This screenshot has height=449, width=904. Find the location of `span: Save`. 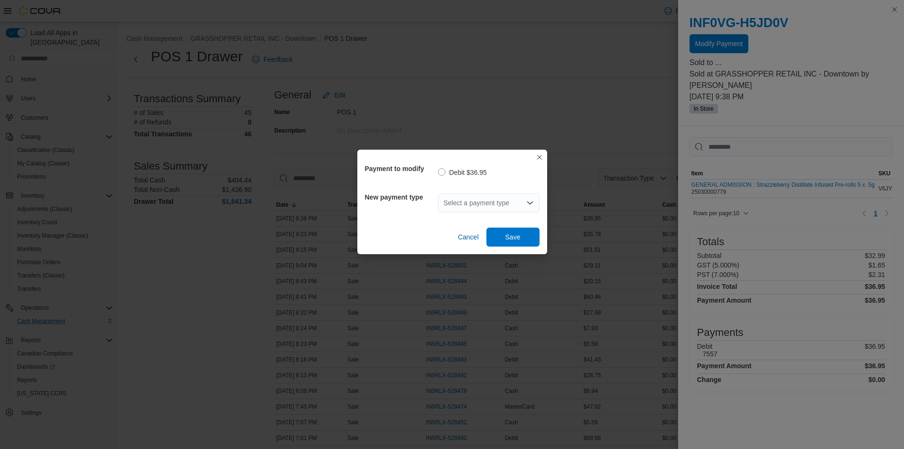

span: Save is located at coordinates (513, 237).